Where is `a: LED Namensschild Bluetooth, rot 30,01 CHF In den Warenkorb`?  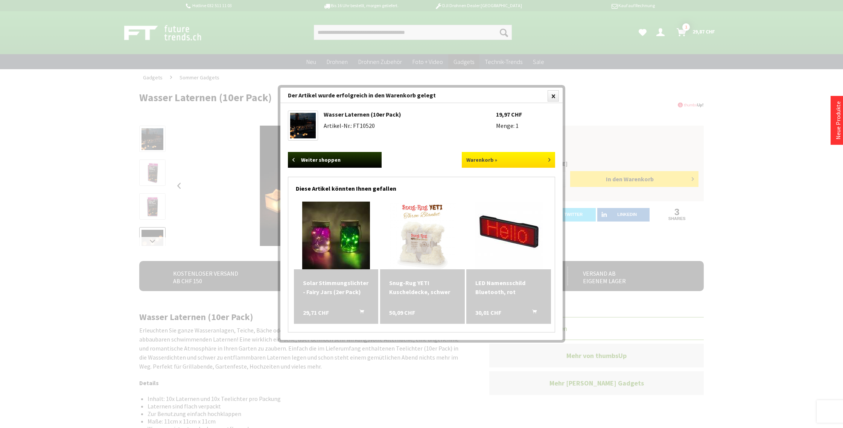
a: LED Namensschild Bluetooth, rot 30,01 CHF In den Warenkorb is located at coordinates (508, 287).